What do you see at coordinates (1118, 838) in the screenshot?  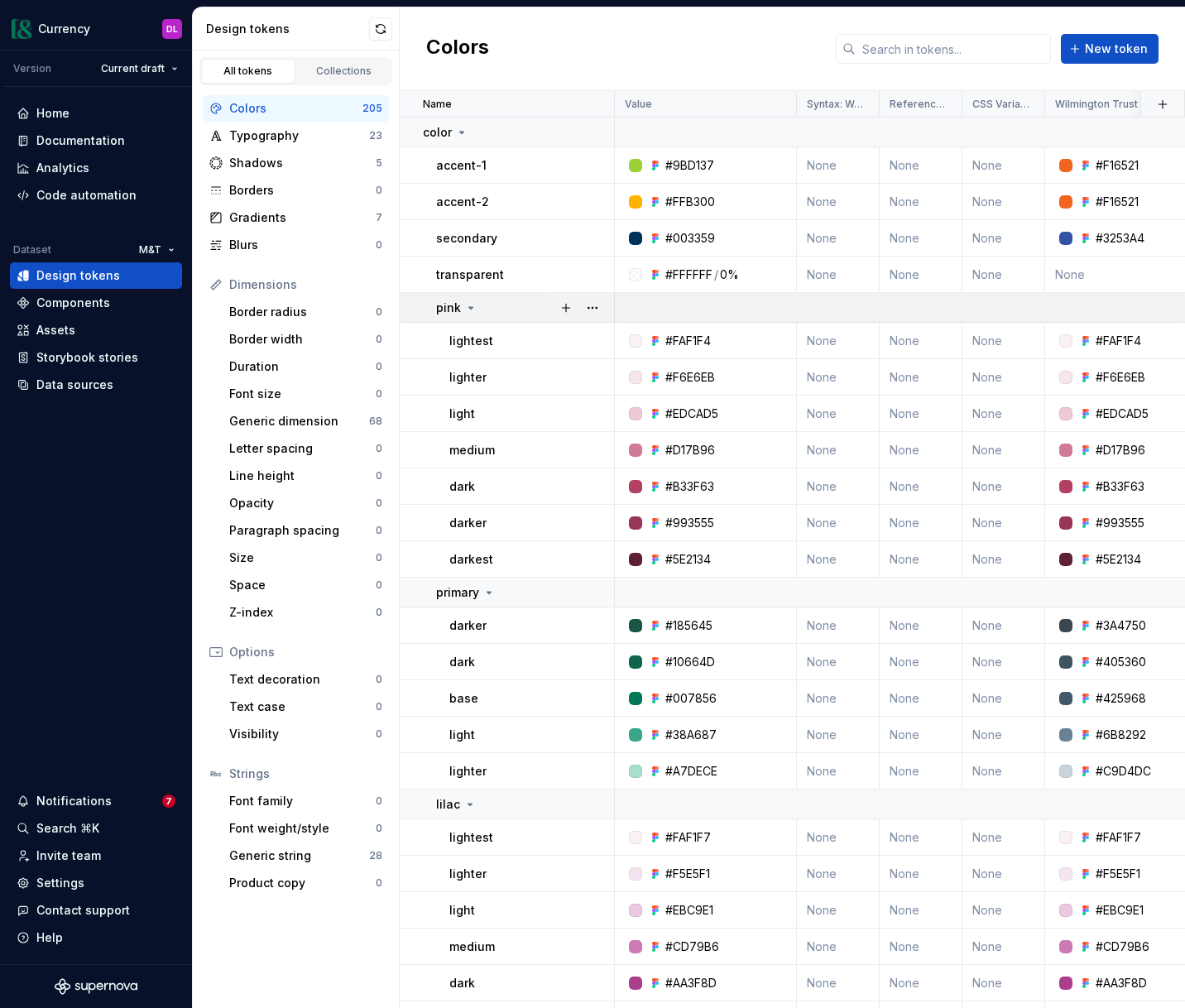 I see `div: #FAF1F7` at bounding box center [1118, 838].